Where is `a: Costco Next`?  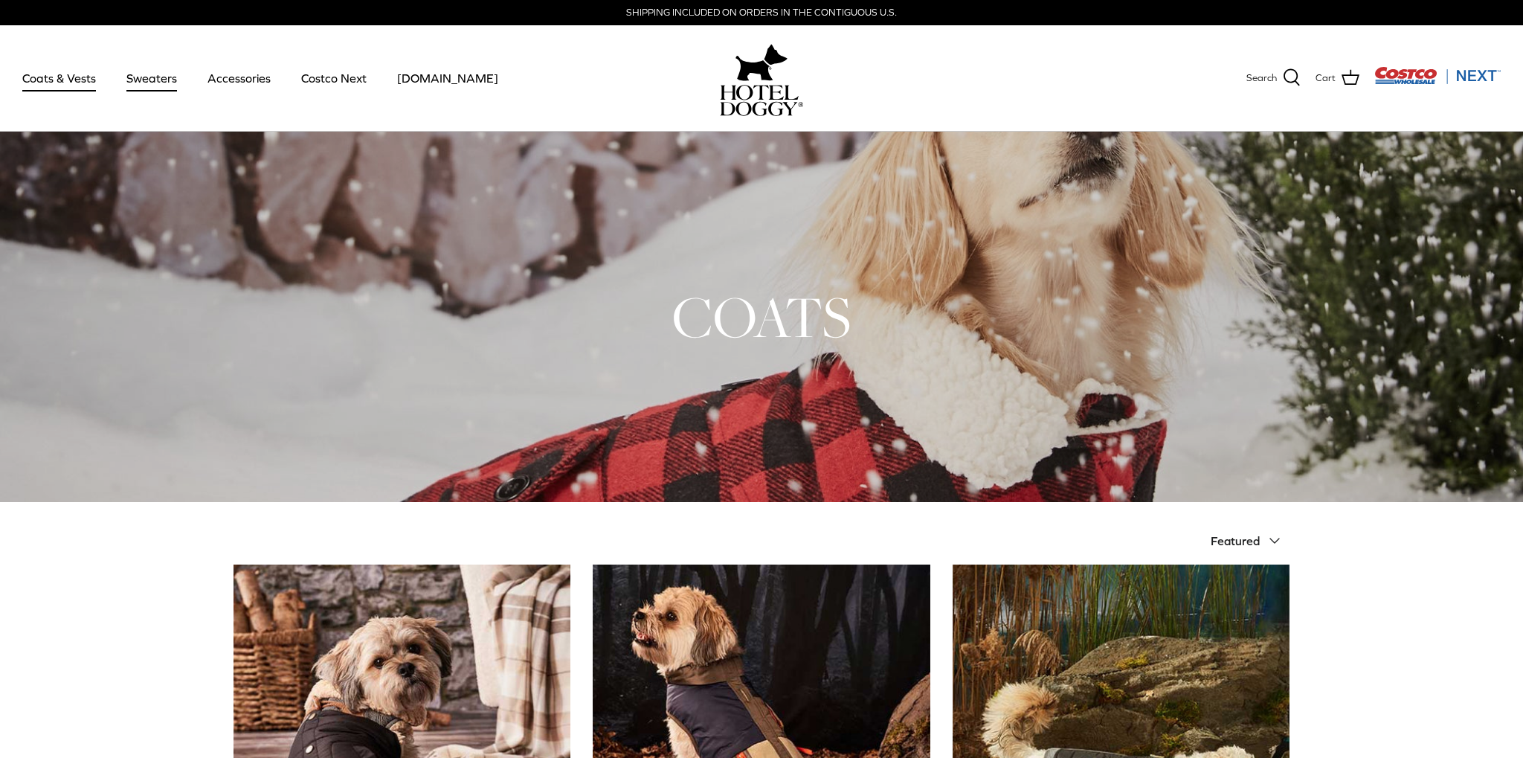
a: Costco Next is located at coordinates (334, 78).